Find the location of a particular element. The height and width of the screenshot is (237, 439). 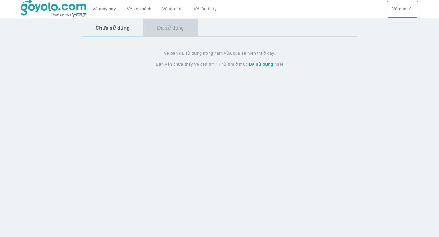

button: Vé của tôi is located at coordinates (403, 9).